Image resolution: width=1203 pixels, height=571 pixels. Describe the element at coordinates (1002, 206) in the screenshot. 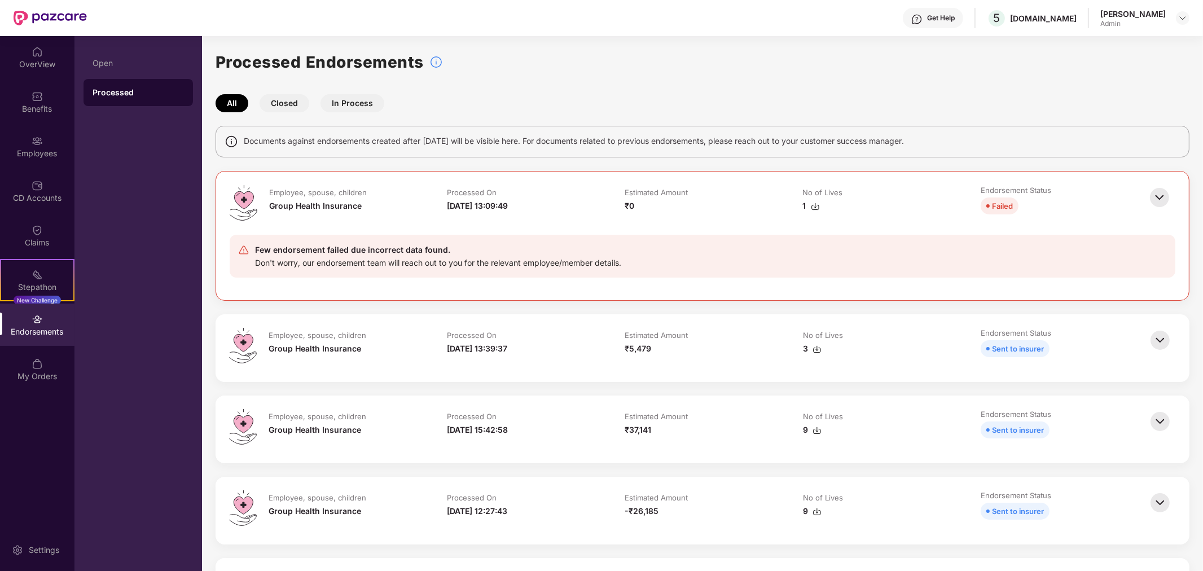

I see `div: Failed` at that location.